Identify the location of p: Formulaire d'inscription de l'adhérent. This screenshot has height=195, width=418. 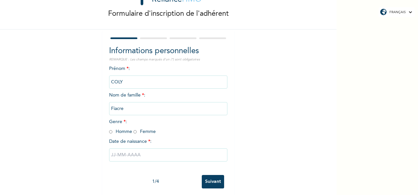
(168, 14).